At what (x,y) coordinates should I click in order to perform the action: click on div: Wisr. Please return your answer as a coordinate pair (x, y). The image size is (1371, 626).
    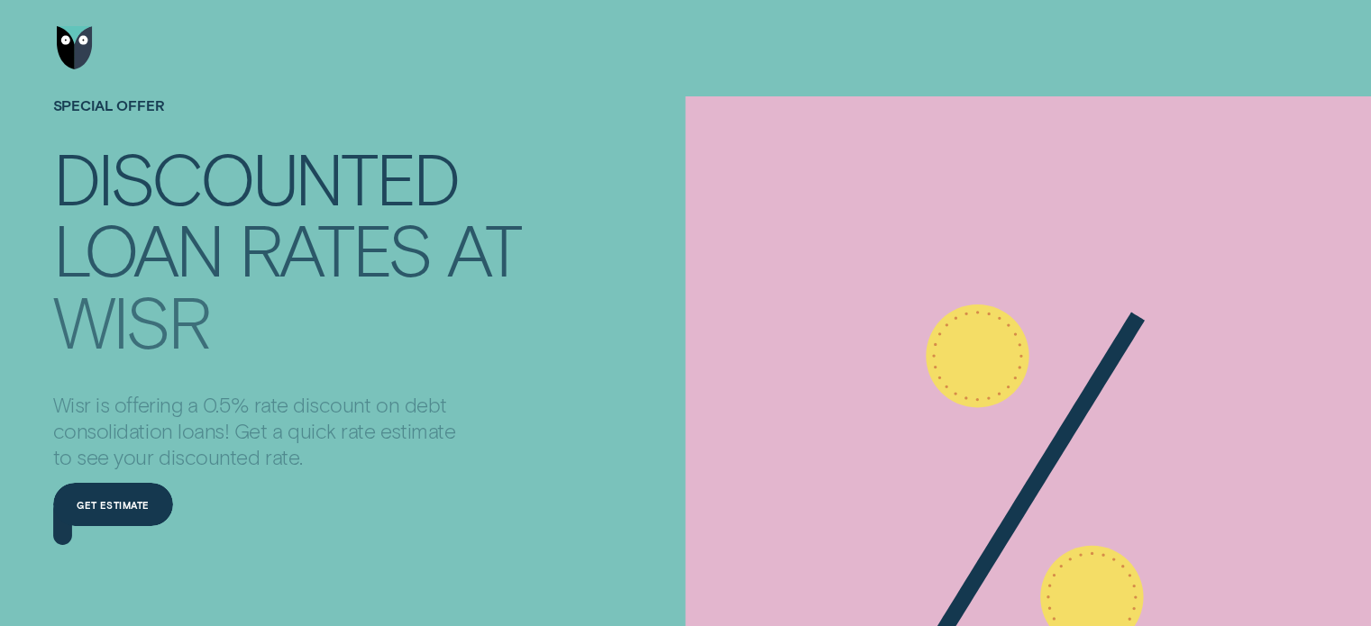
    Looking at the image, I should click on (131, 321).